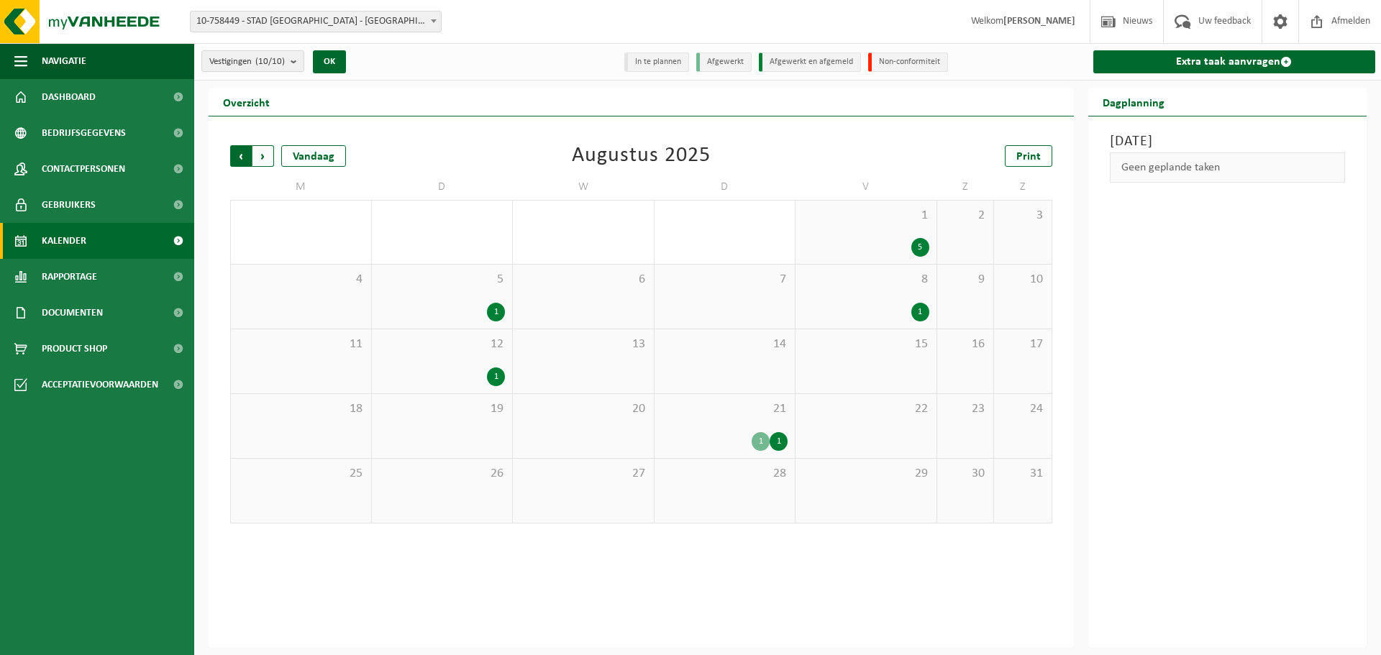  Describe the element at coordinates (1022, 216) in the screenshot. I see `span: 3` at that location.